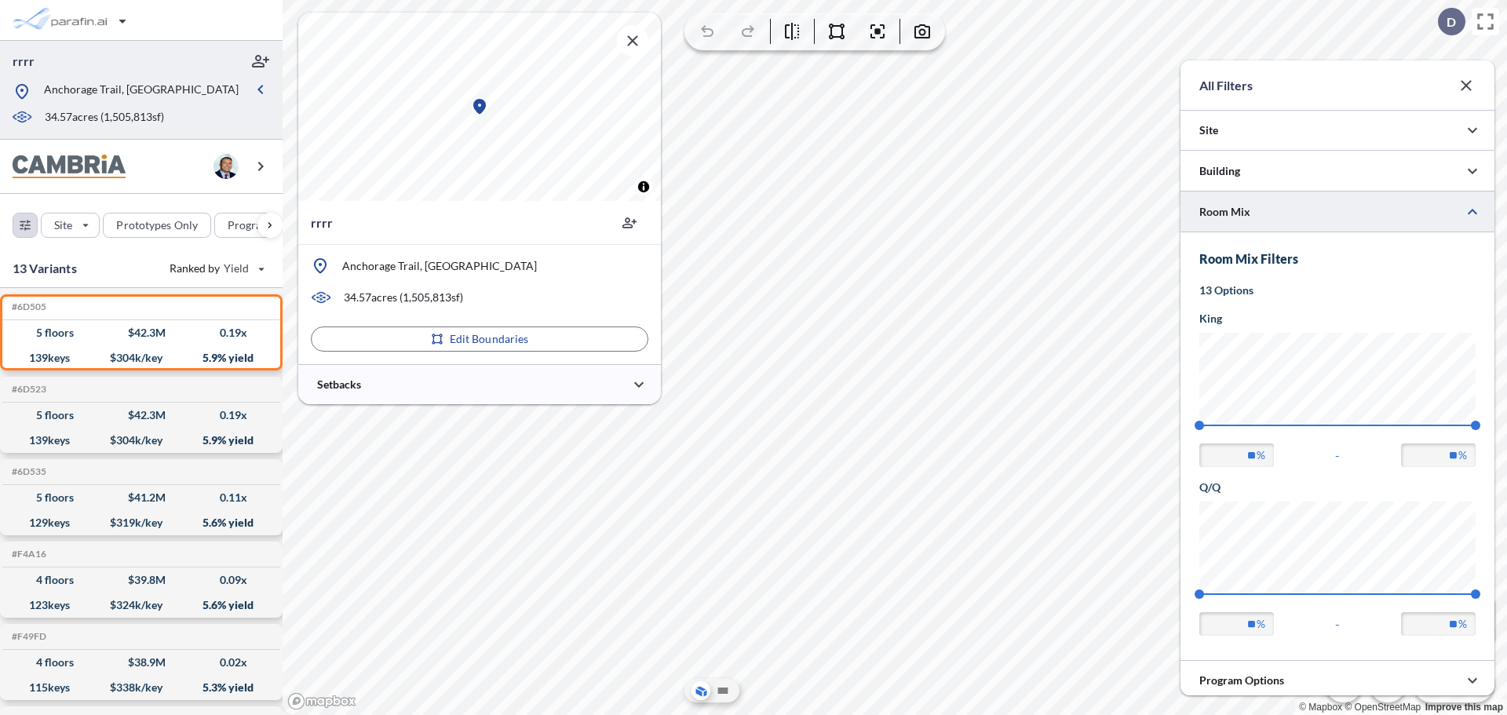 Image resolution: width=1507 pixels, height=715 pixels. Describe the element at coordinates (1451, 22) in the screenshot. I see `p: D` at that location.